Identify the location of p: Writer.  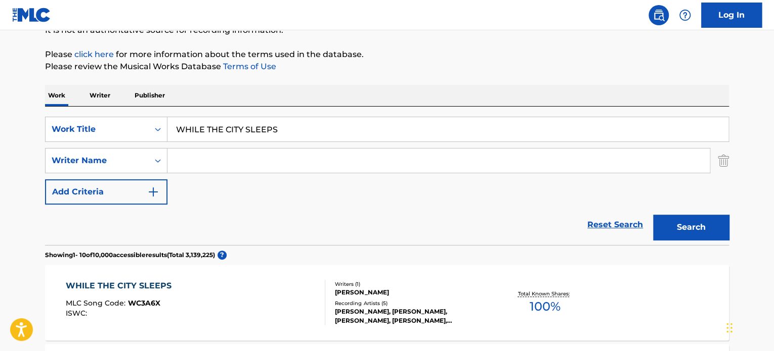
(100, 96).